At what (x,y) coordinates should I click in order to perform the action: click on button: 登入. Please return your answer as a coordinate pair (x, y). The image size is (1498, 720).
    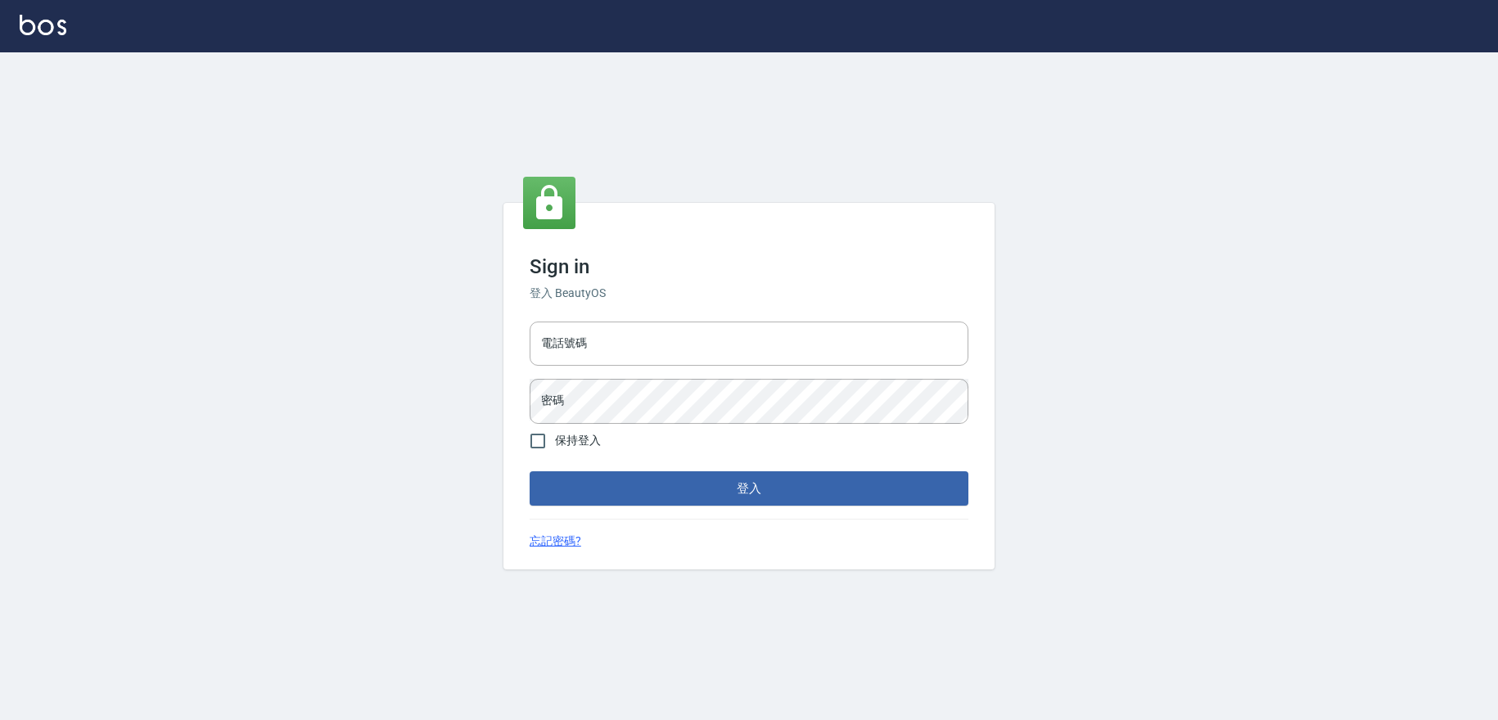
    Looking at the image, I should click on (749, 489).